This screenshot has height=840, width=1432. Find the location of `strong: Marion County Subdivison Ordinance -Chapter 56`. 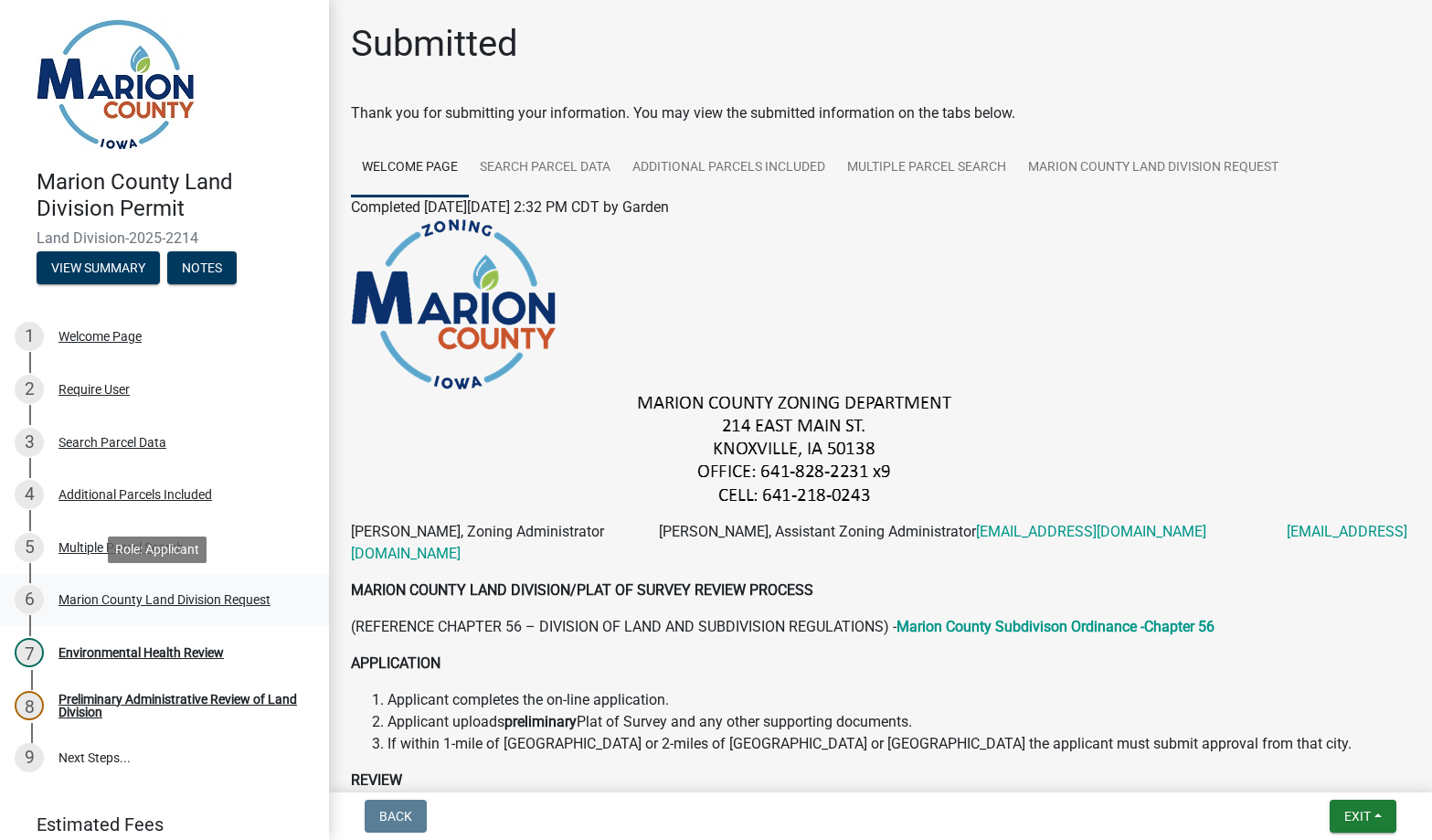

strong: Marion County Subdivison Ordinance -Chapter 56 is located at coordinates (1055, 626).